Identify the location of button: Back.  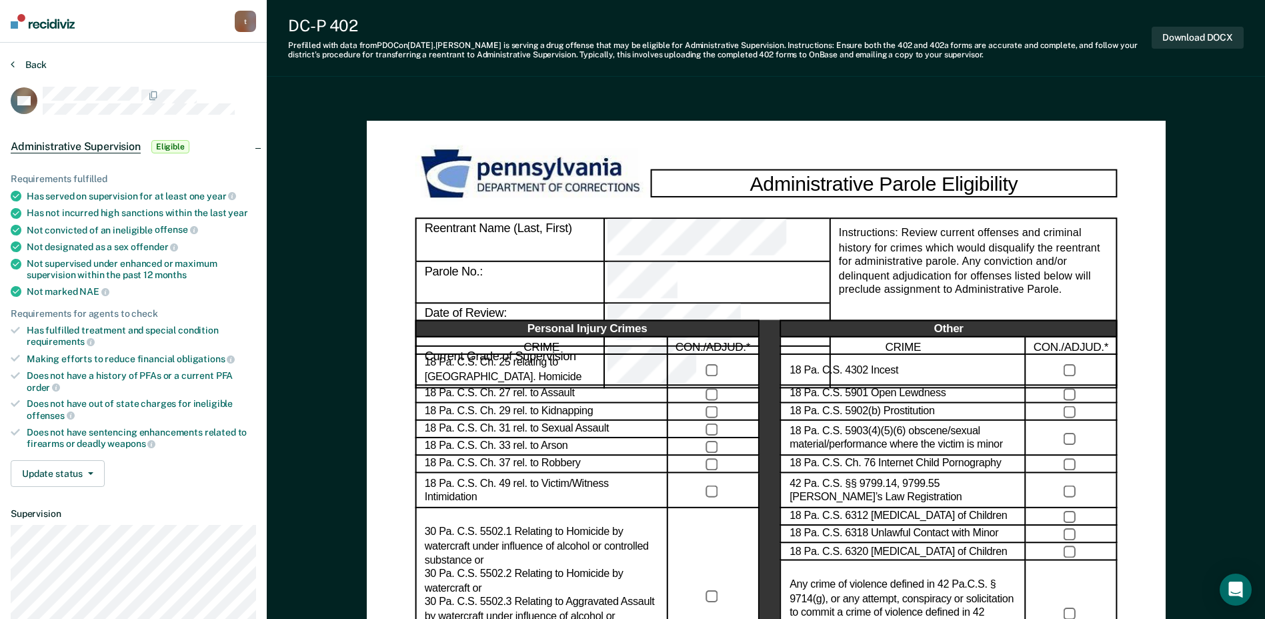
(29, 65).